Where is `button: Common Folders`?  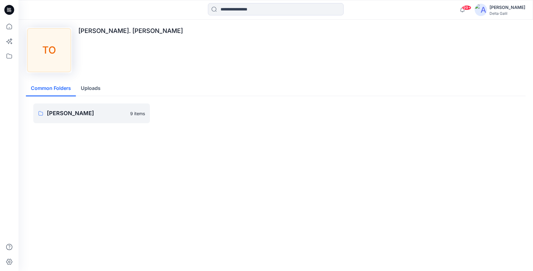 button: Common Folders is located at coordinates (51, 89).